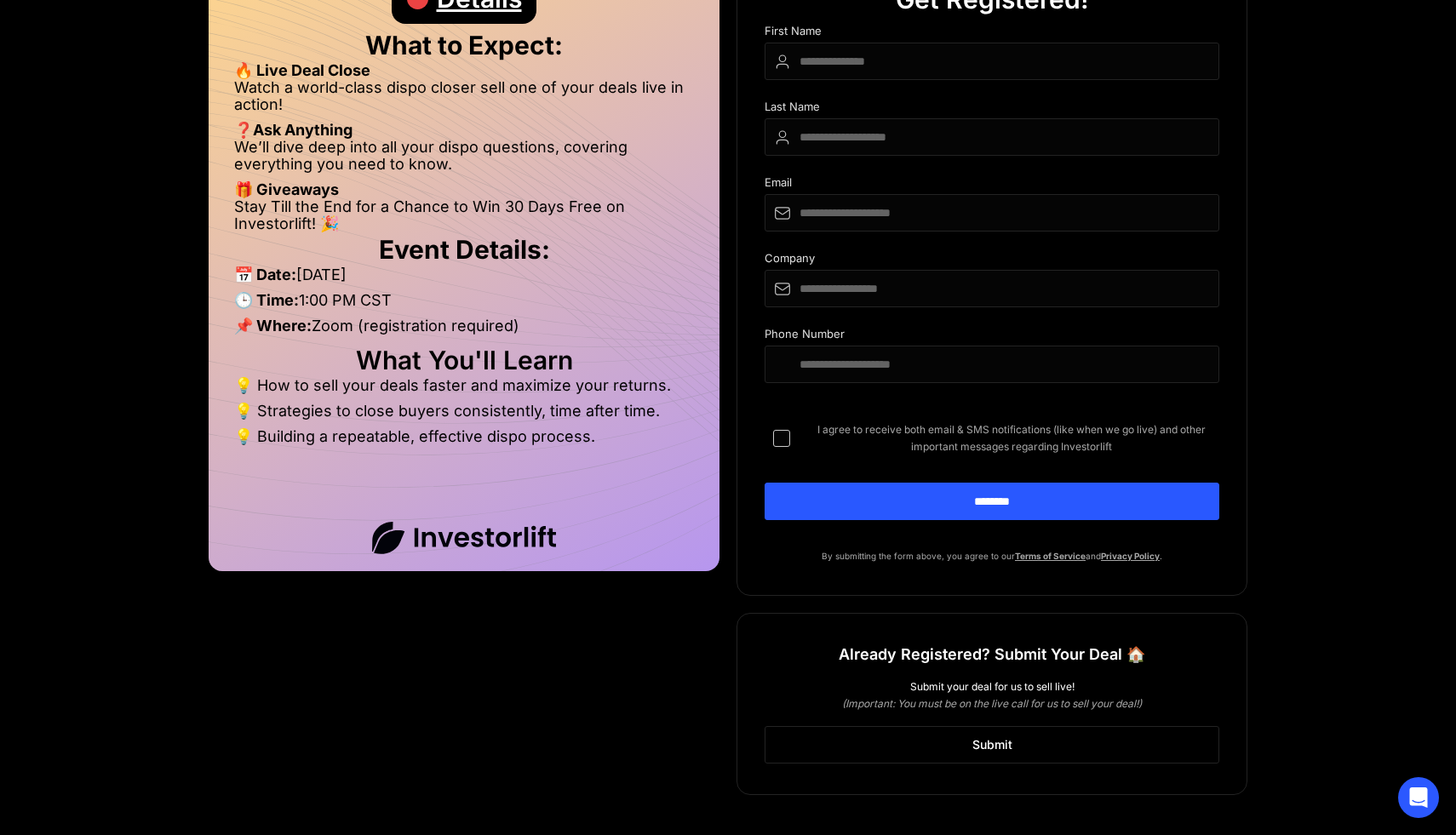 The height and width of the screenshot is (835, 1456). Describe the element at coordinates (464, 161) in the screenshot. I see `li: We’ll dive deep into all your dispo questions, covering everything you need to know.` at that location.